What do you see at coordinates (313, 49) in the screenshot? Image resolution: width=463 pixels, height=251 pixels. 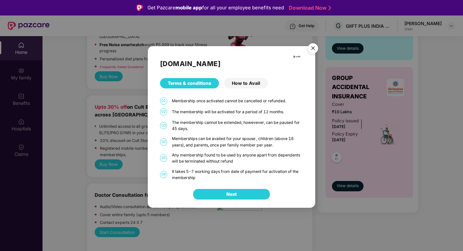 I see `button: Close` at bounding box center [313, 49].